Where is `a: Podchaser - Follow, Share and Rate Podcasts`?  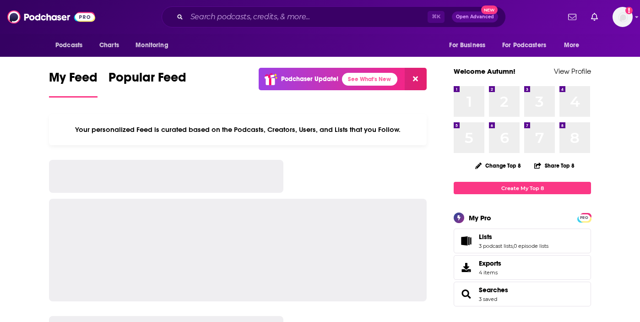
a: Podchaser - Follow, Share and Rate Podcasts is located at coordinates (51, 17).